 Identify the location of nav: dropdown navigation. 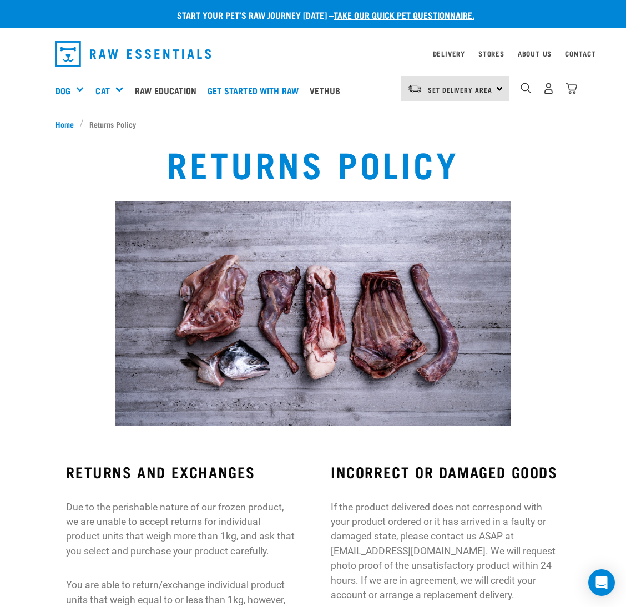
(313, 54).